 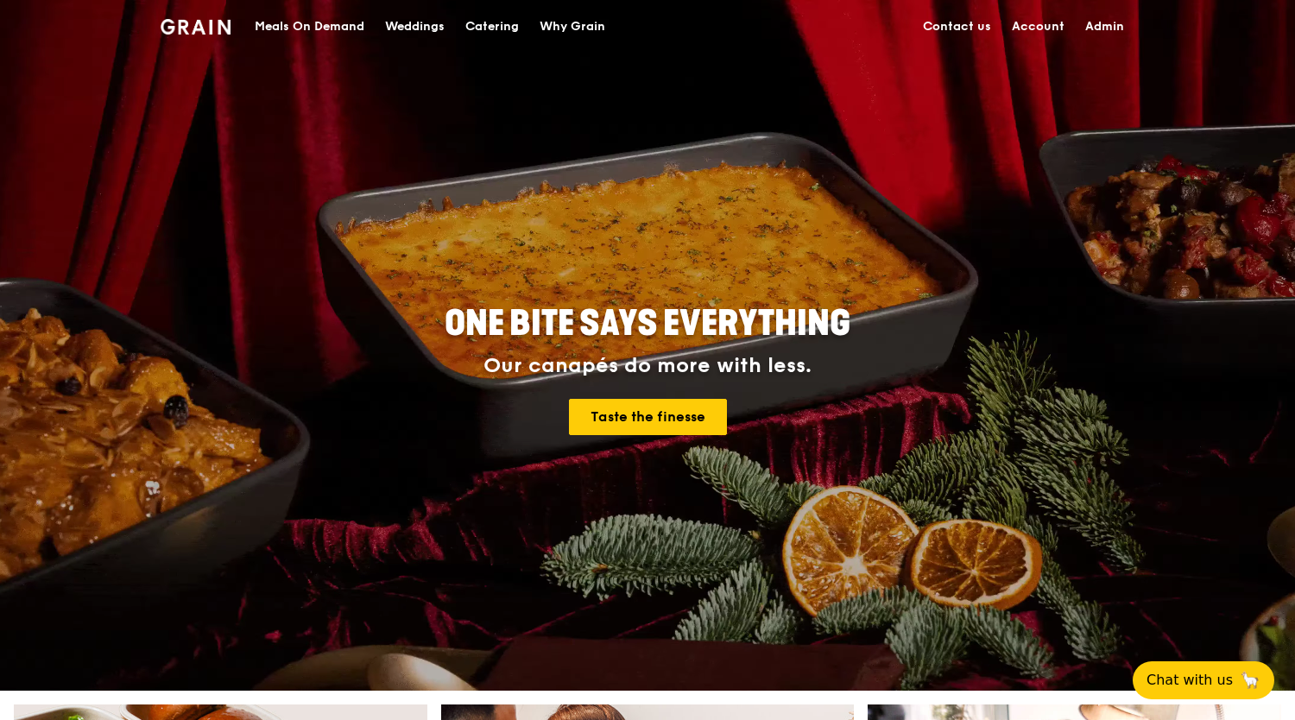 What do you see at coordinates (572, 27) in the screenshot?
I see `a: Why Grain` at bounding box center [572, 27].